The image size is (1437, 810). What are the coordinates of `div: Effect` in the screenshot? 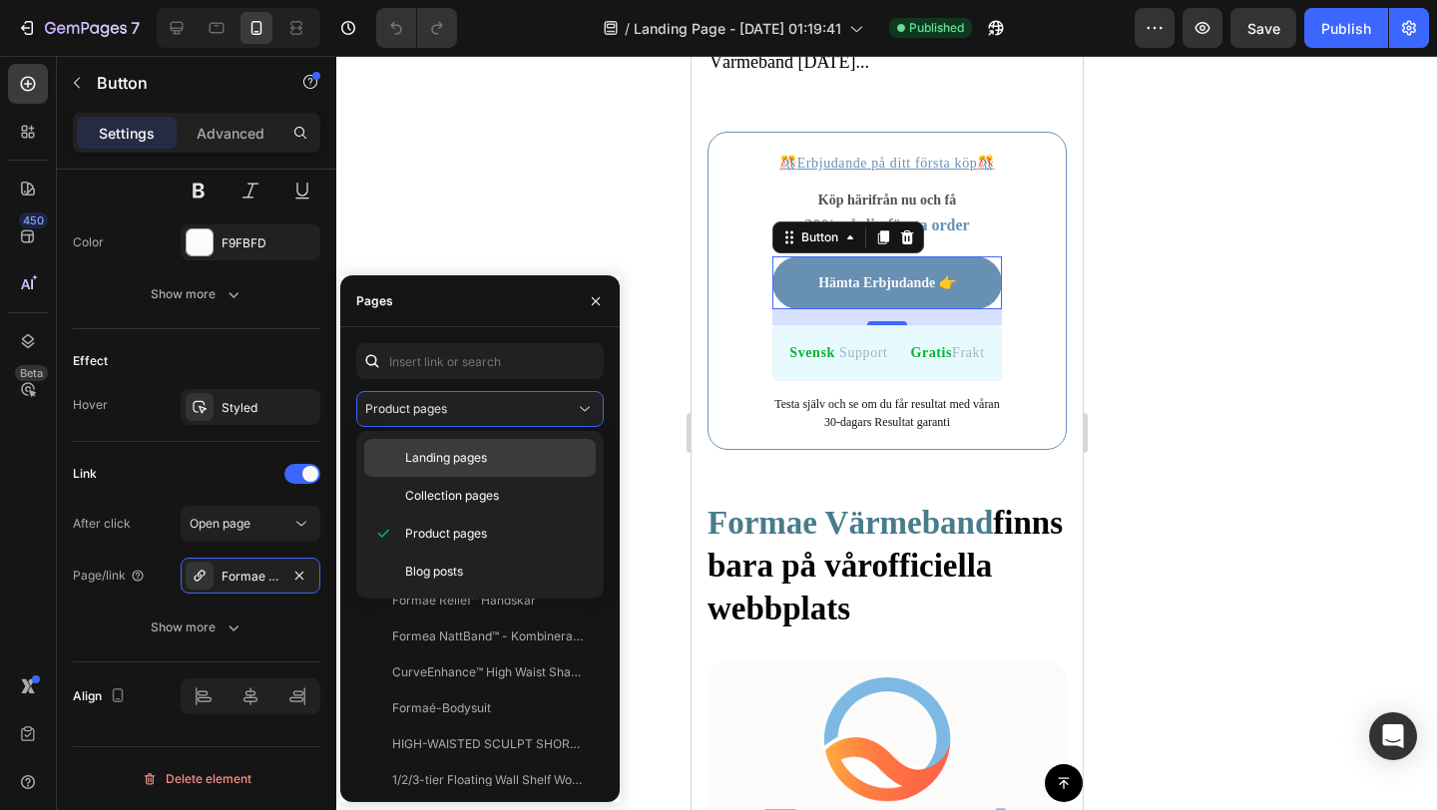 It's located at (90, 361).